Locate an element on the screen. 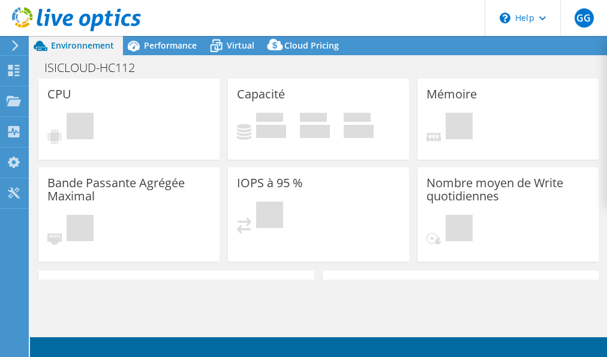 This screenshot has height=357, width=607. span: Environnement is located at coordinates (82, 45).